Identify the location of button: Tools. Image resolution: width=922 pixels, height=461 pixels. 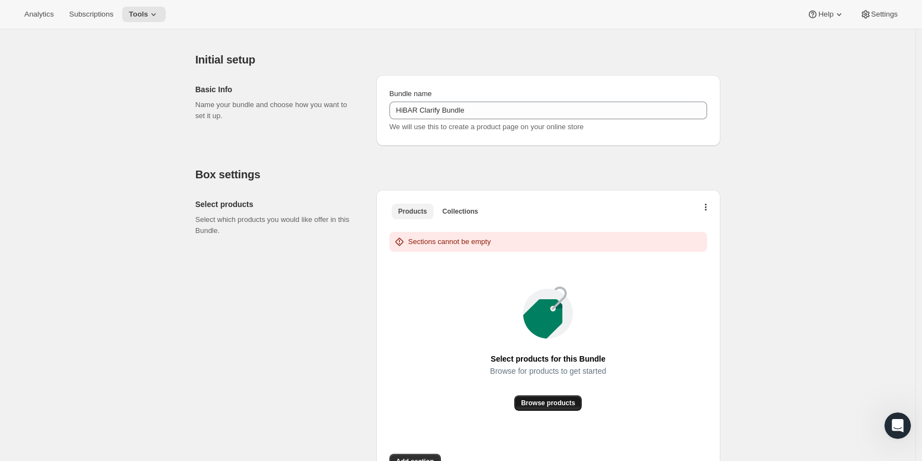
(144, 14).